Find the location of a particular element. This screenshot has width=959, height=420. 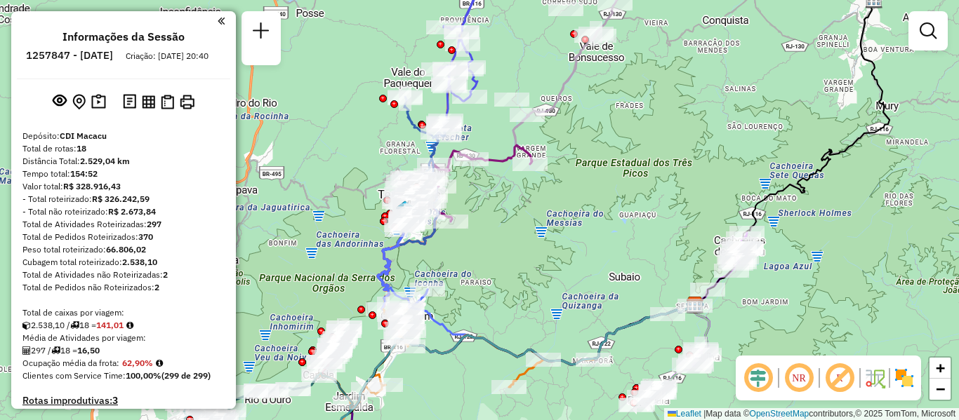

strong: R$ 328.916,43 is located at coordinates (92, 186).